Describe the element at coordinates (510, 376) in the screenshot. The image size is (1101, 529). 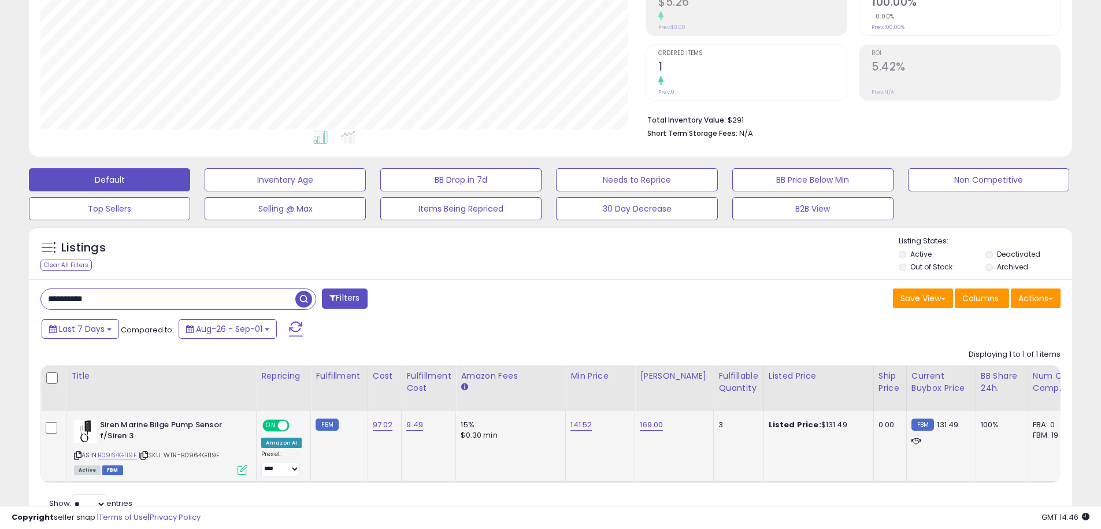
I see `div: Amazon Fees` at that location.